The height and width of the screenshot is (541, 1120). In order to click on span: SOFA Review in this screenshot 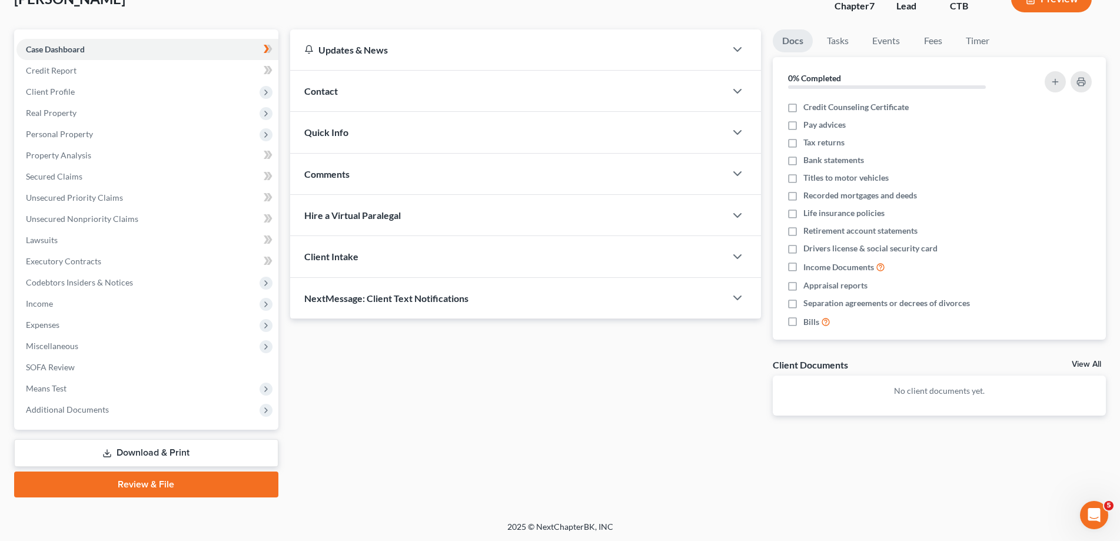, I will do `click(50, 367)`.